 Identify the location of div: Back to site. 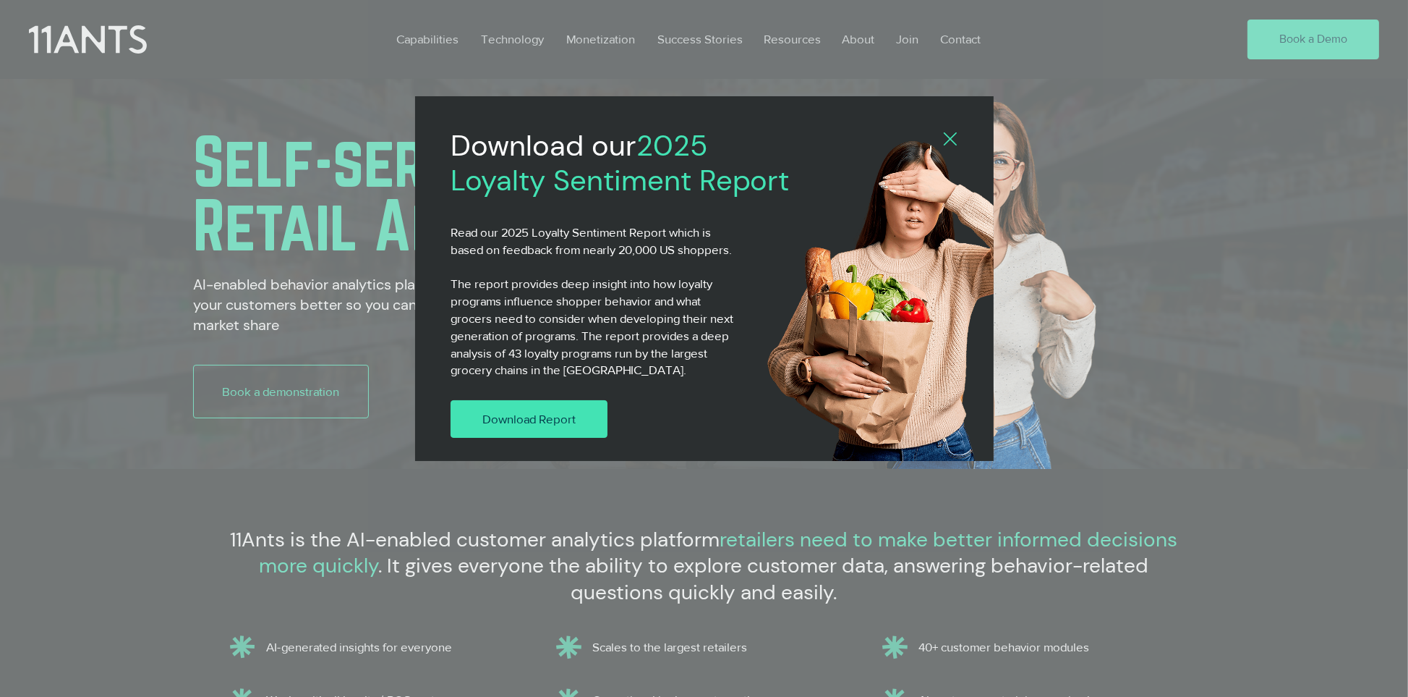
(950, 140).